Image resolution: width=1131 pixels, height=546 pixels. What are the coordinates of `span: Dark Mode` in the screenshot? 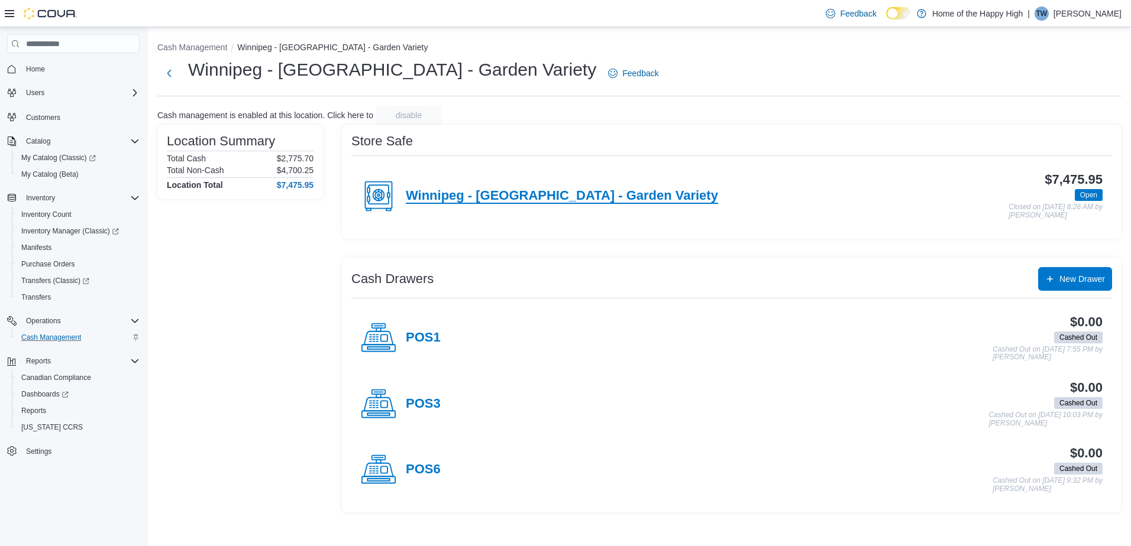 It's located at (886, 20).